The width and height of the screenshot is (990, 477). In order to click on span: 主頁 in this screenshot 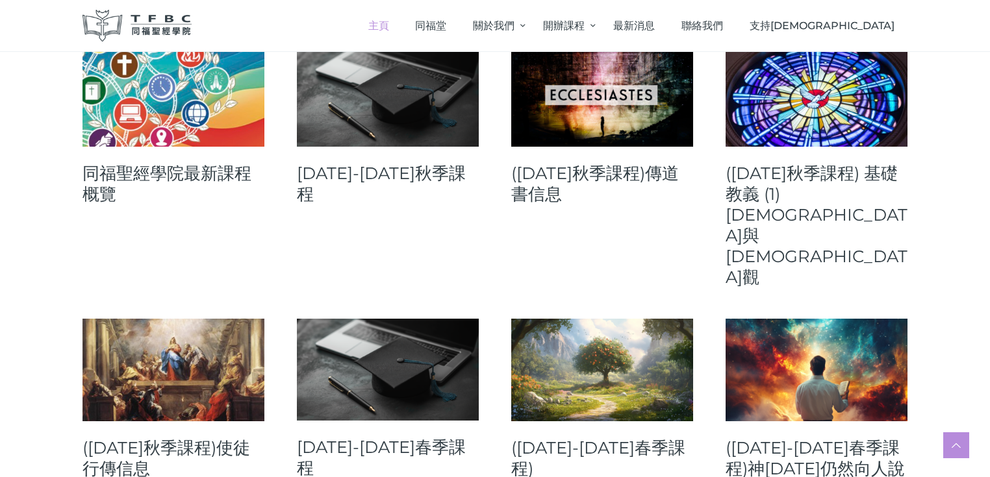, I will do `click(379, 25)`.